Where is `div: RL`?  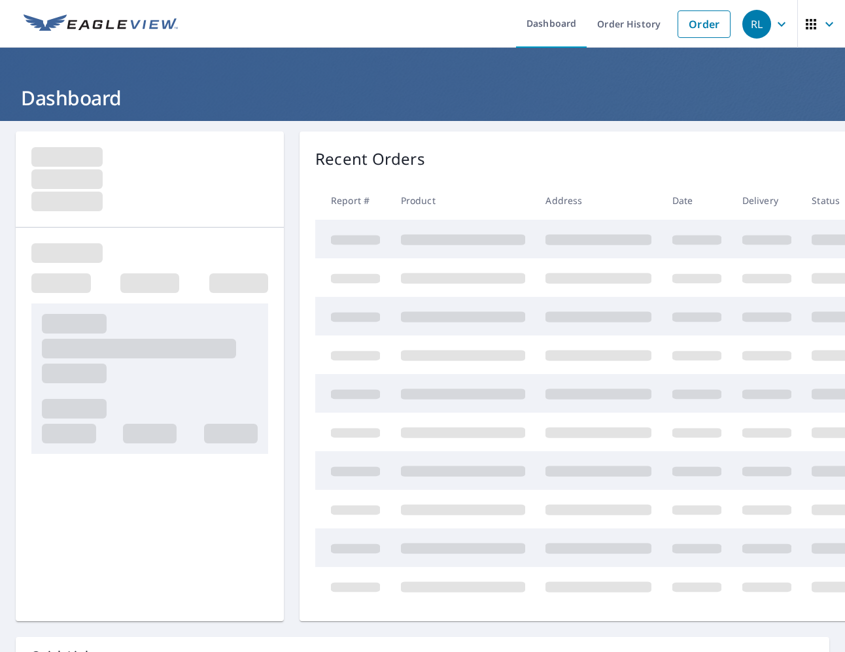 div: RL is located at coordinates (756, 24).